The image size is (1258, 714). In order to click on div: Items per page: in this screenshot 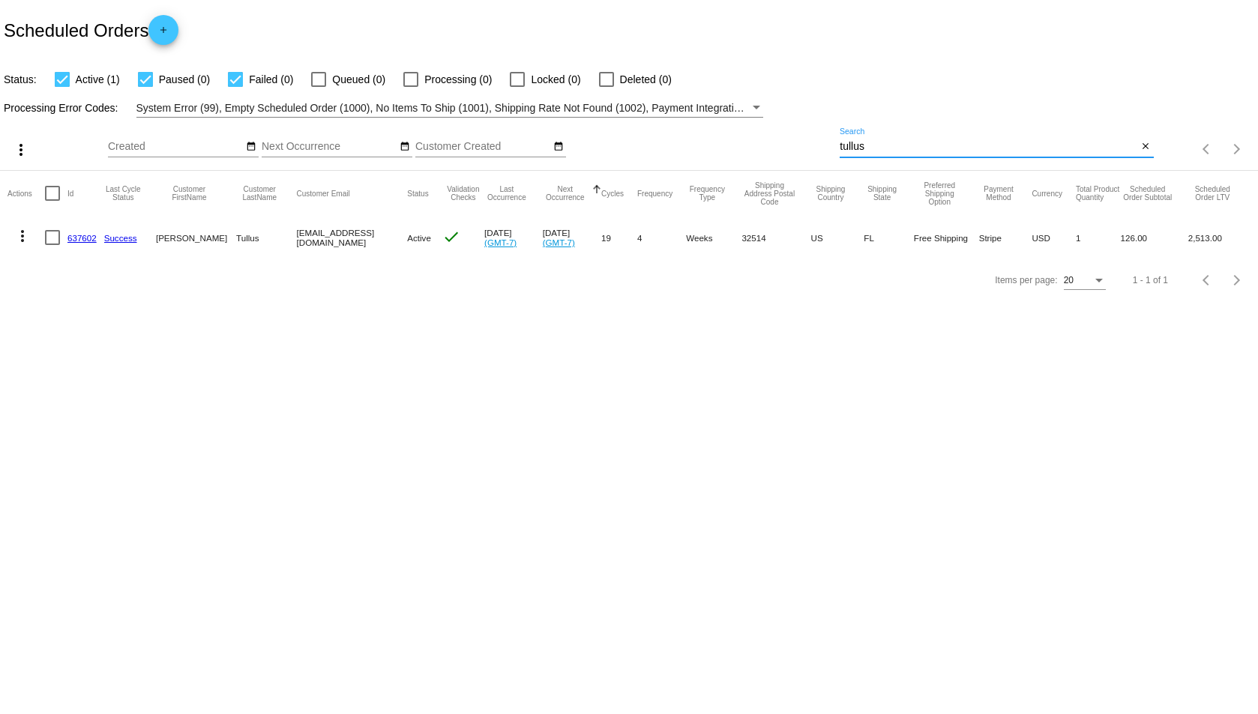, I will do `click(1025, 280)`.